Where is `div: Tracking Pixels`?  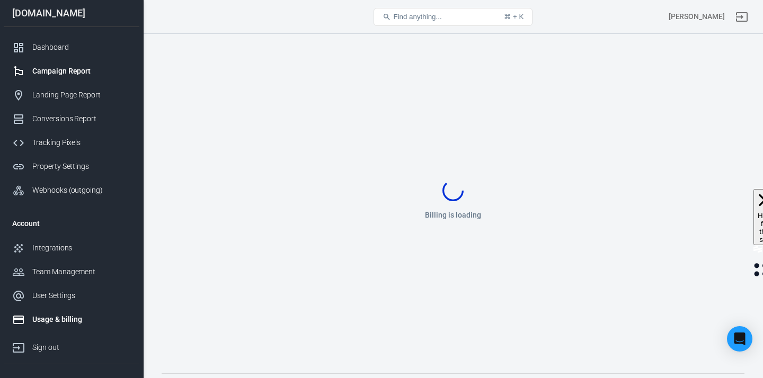
div: Tracking Pixels is located at coordinates (82, 143).